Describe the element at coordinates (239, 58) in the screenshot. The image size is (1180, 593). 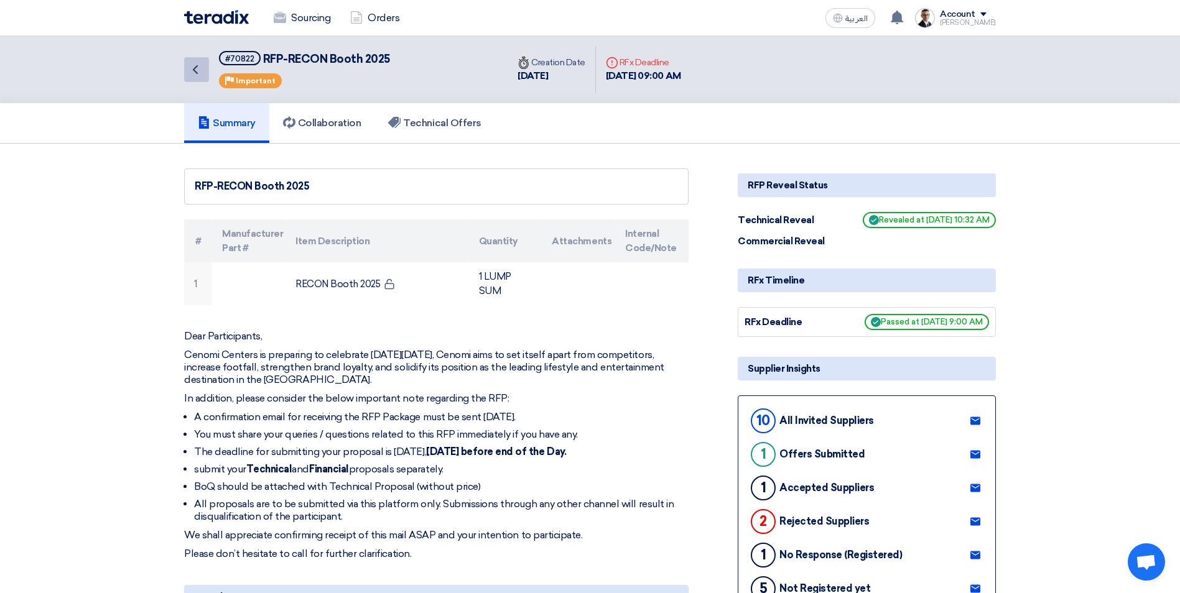
I see `div: #70822` at that location.